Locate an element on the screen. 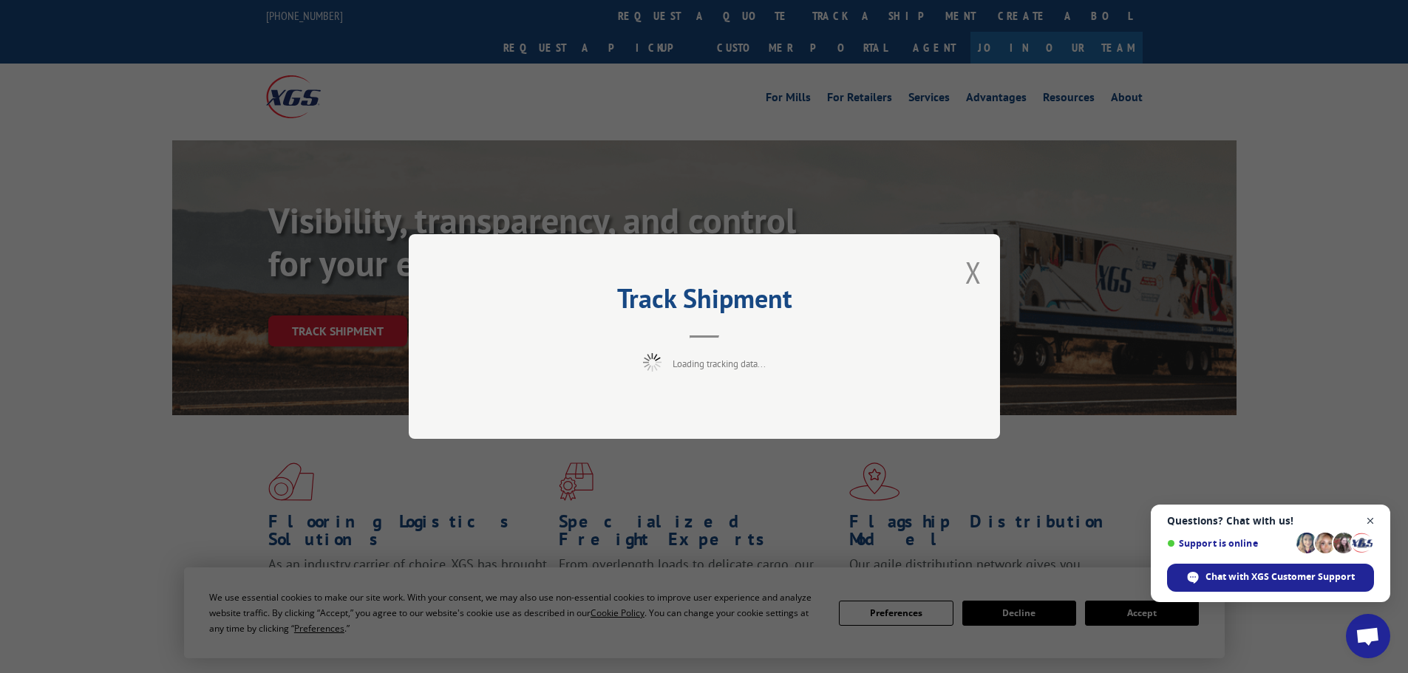 The height and width of the screenshot is (673, 1408). h2: Track Shipment is located at coordinates (704, 302).